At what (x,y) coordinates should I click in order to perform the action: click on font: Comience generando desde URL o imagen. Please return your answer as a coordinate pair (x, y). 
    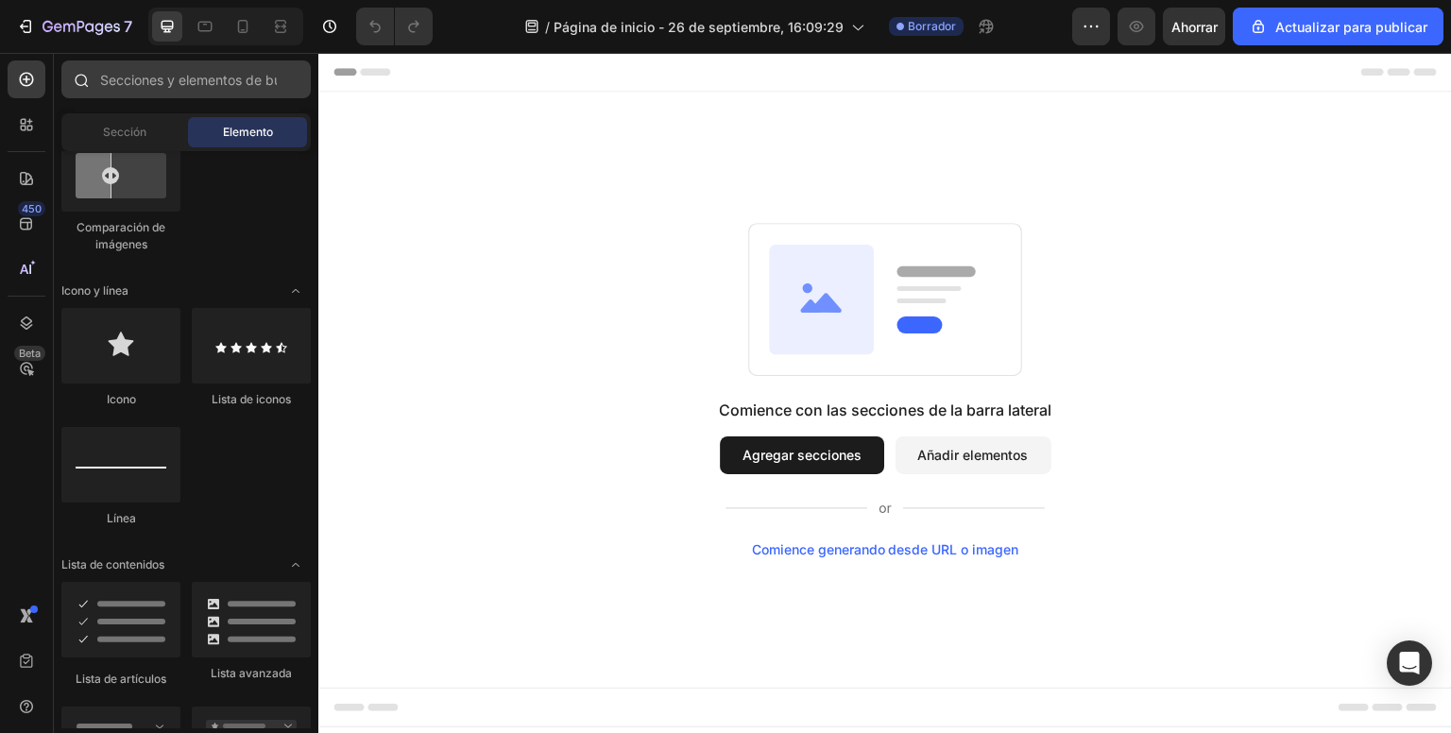
    Looking at the image, I should click on (567, 496).